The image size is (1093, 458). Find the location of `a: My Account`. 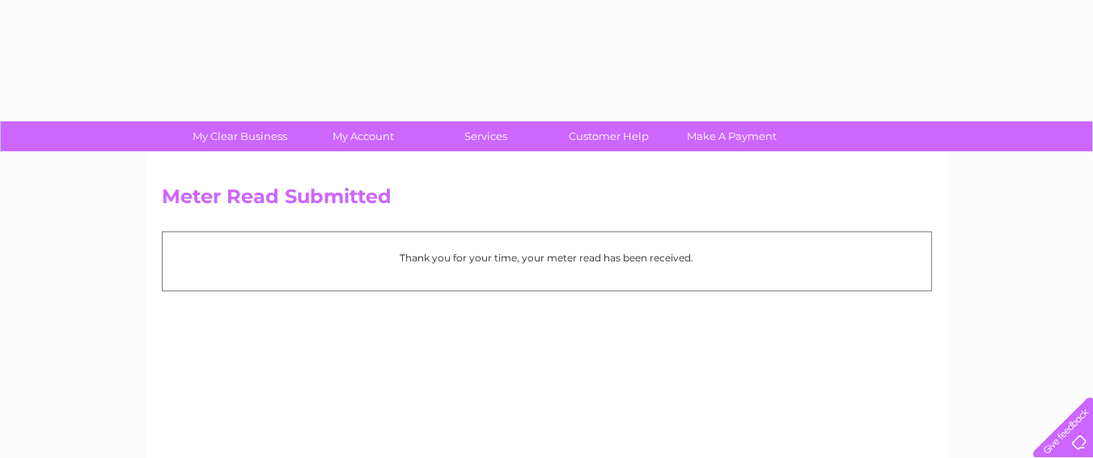

a: My Account is located at coordinates (362, 136).